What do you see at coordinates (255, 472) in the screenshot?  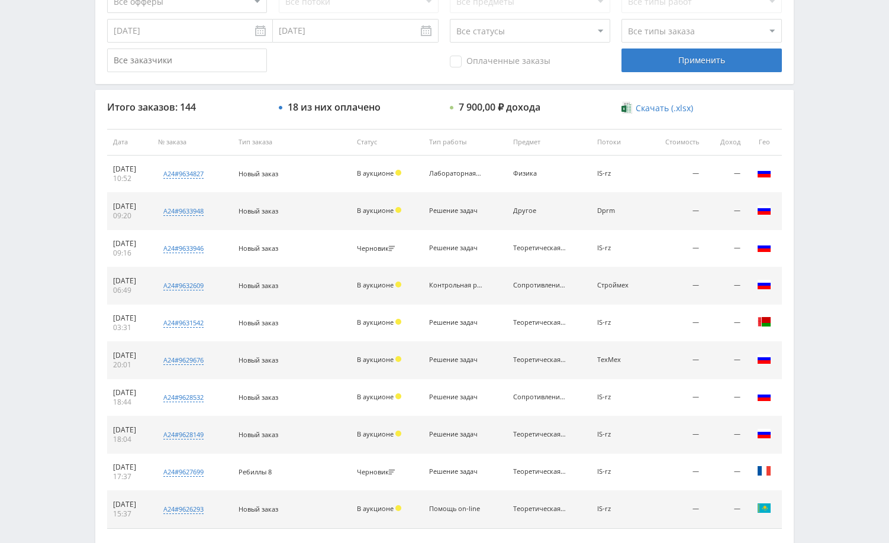 I see `span: Ребиллы 8` at bounding box center [255, 472].